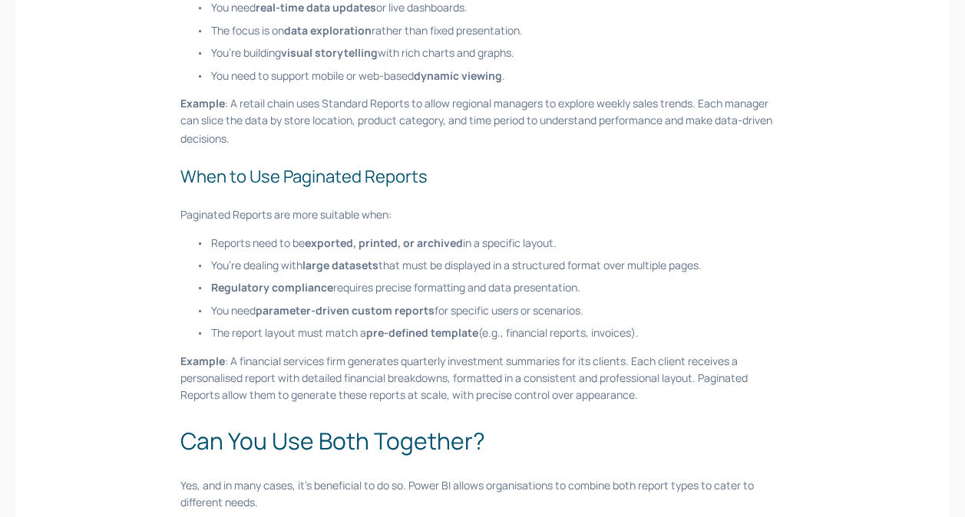 Image resolution: width=965 pixels, height=517 pixels. I want to click on p: Paginated Reports are more suitable when:, so click(482, 214).